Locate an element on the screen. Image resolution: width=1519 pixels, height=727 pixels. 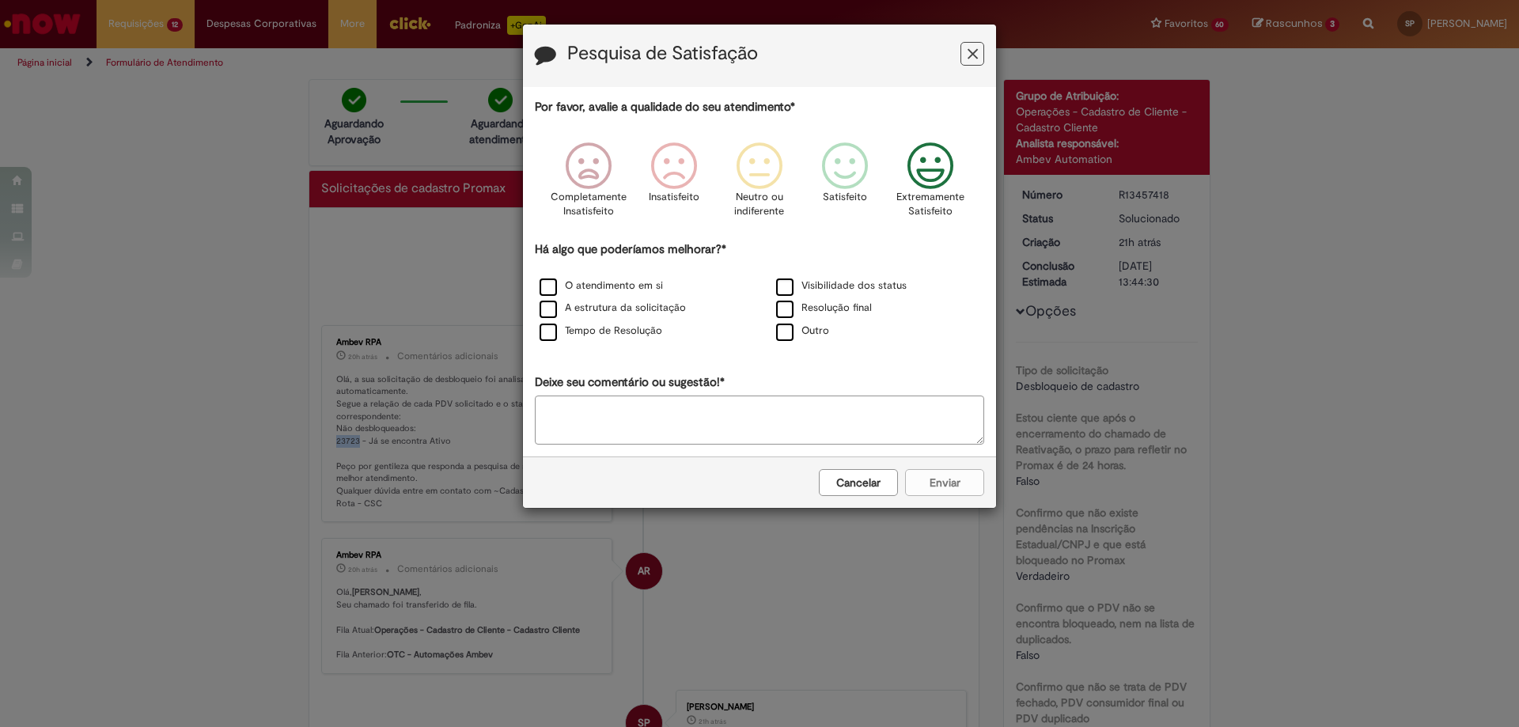
label: Visibilidade dos status is located at coordinates (841, 286).